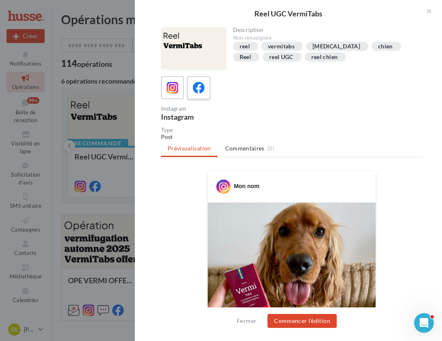  Describe the element at coordinates (271, 148) in the screenshot. I see `span: (0)` at that location.